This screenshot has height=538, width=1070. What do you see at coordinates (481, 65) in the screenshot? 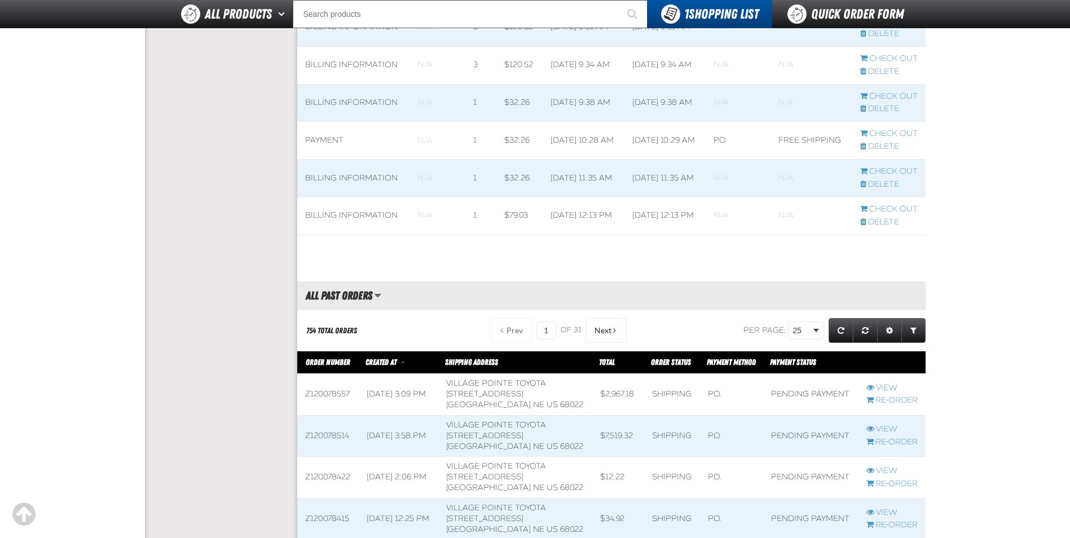
I see `td: 3` at bounding box center [481, 65].